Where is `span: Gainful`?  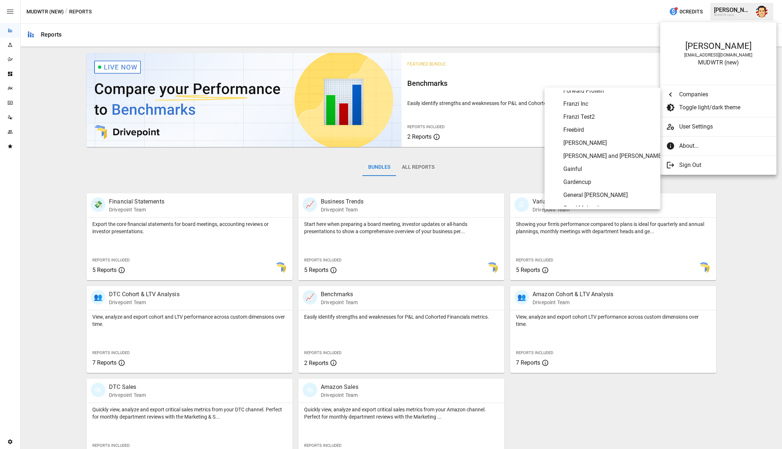
span: Gainful is located at coordinates (609, 169).